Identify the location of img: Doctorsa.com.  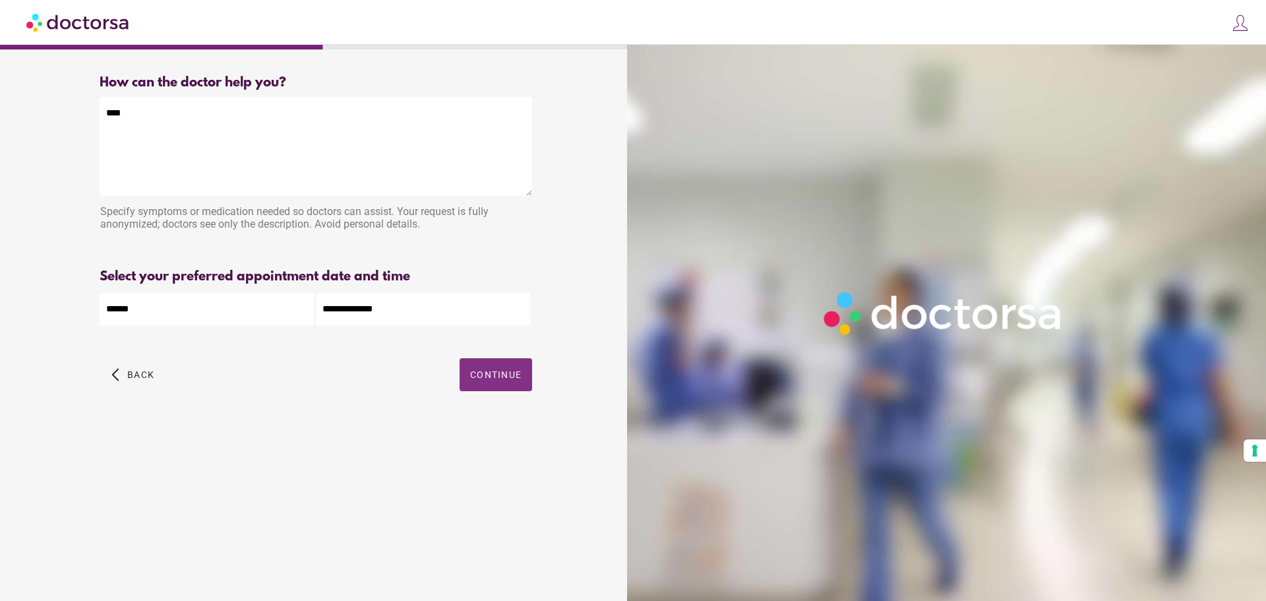
(78, 22).